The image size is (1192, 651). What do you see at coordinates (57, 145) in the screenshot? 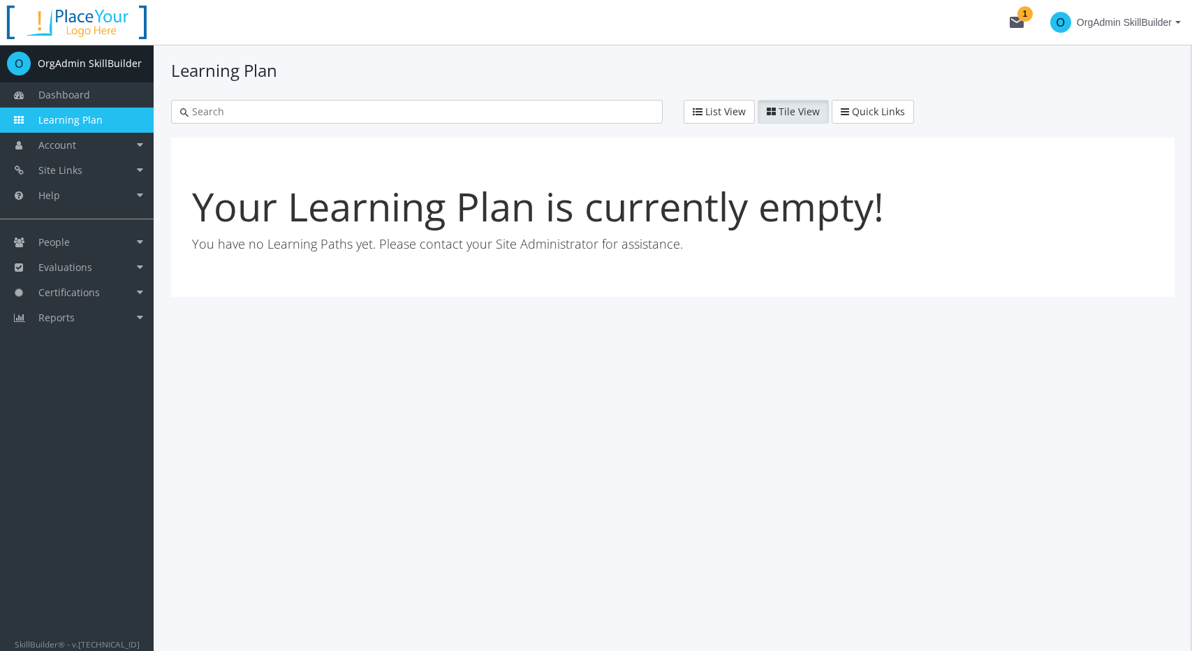
I see `span: Account` at bounding box center [57, 145].